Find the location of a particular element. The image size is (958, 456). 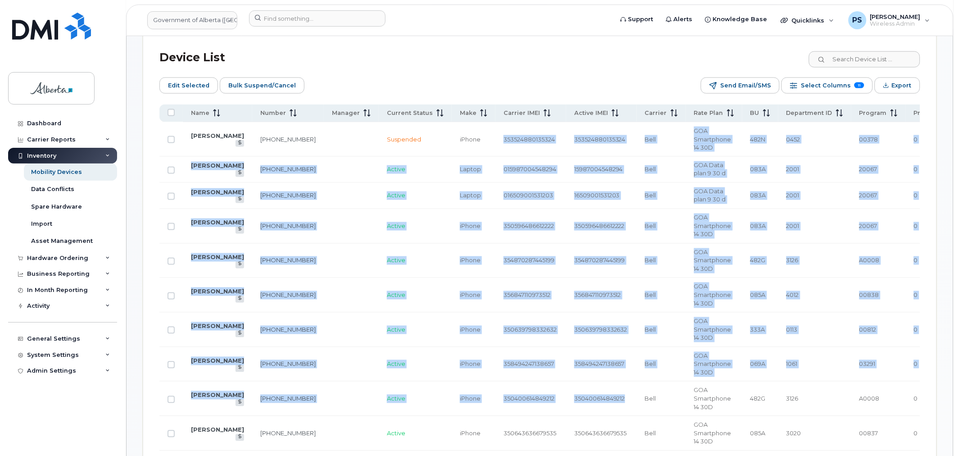

span: Wireless Admin is located at coordinates (895, 24).